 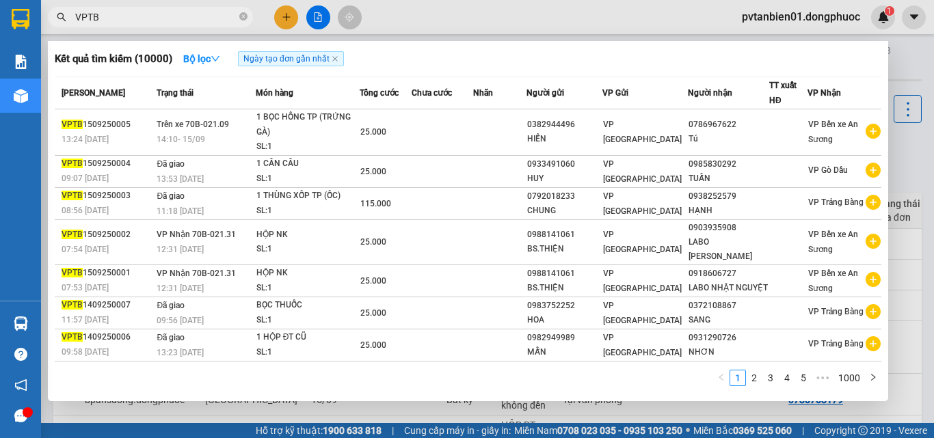 What do you see at coordinates (728, 352) in the screenshot?
I see `div: NHƠN` at bounding box center [728, 352].